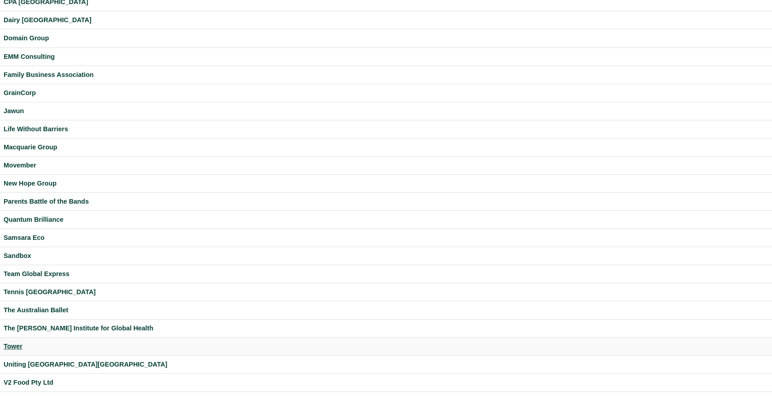  What do you see at coordinates (386, 57) in the screenshot?
I see `a: EMM Consulting` at bounding box center [386, 57].